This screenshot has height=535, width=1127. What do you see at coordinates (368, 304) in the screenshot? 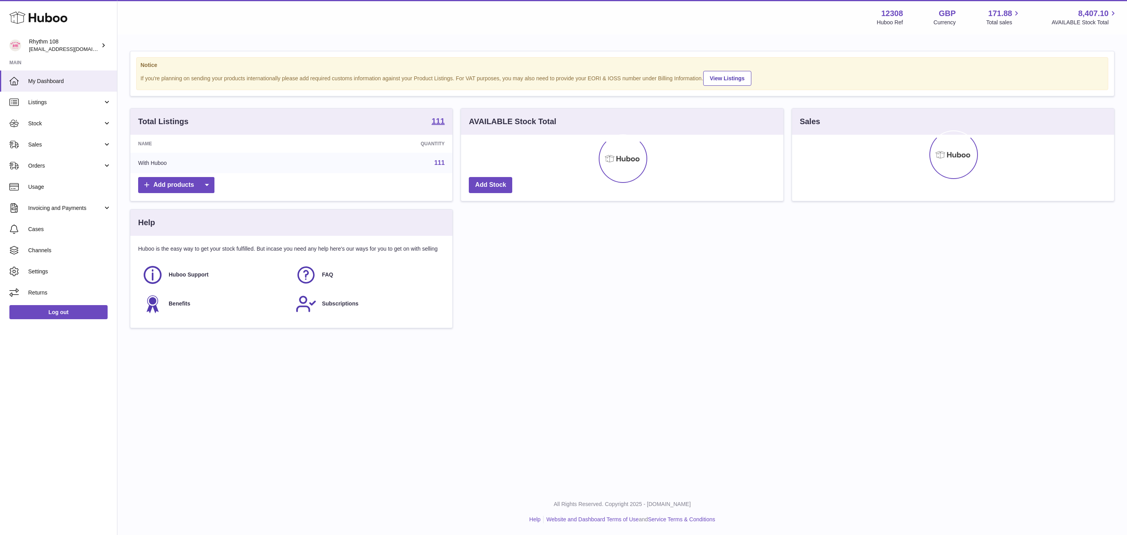
I see `a: Subscriptions` at bounding box center [368, 304].